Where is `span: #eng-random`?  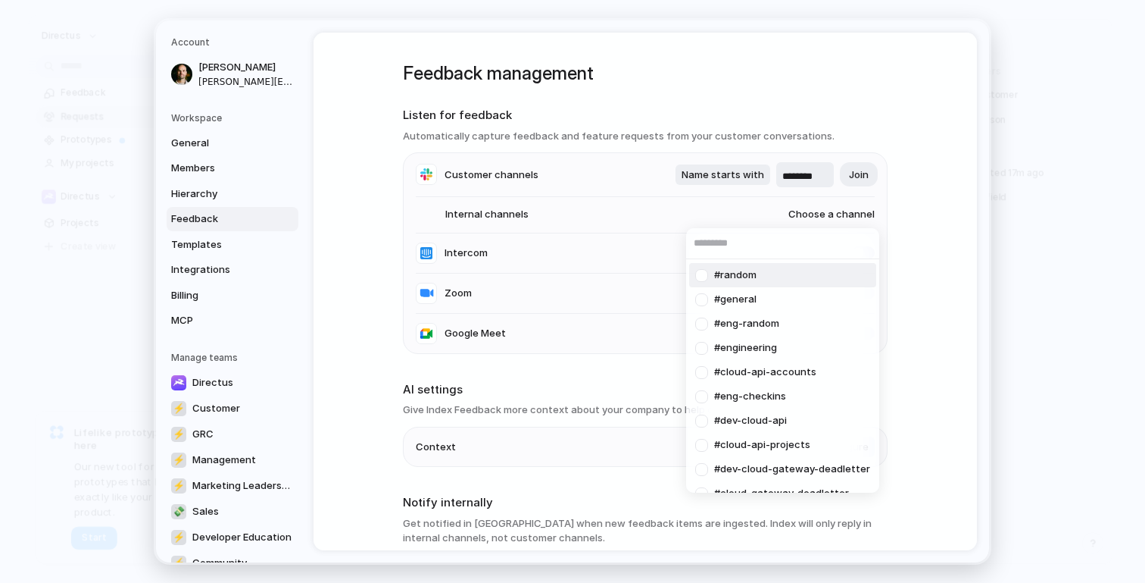 span: #eng-random is located at coordinates (747, 323).